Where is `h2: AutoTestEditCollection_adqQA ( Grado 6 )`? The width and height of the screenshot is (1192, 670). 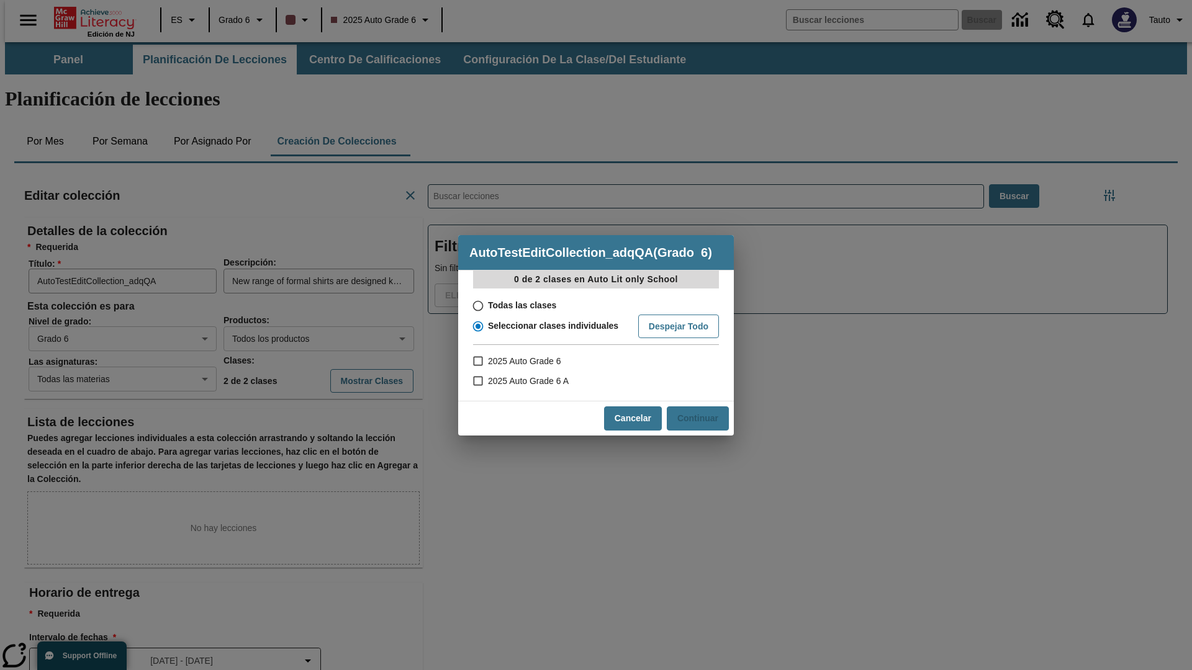 h2: AutoTestEditCollection_adqQA ( Grado 6 ) is located at coordinates (596, 253).